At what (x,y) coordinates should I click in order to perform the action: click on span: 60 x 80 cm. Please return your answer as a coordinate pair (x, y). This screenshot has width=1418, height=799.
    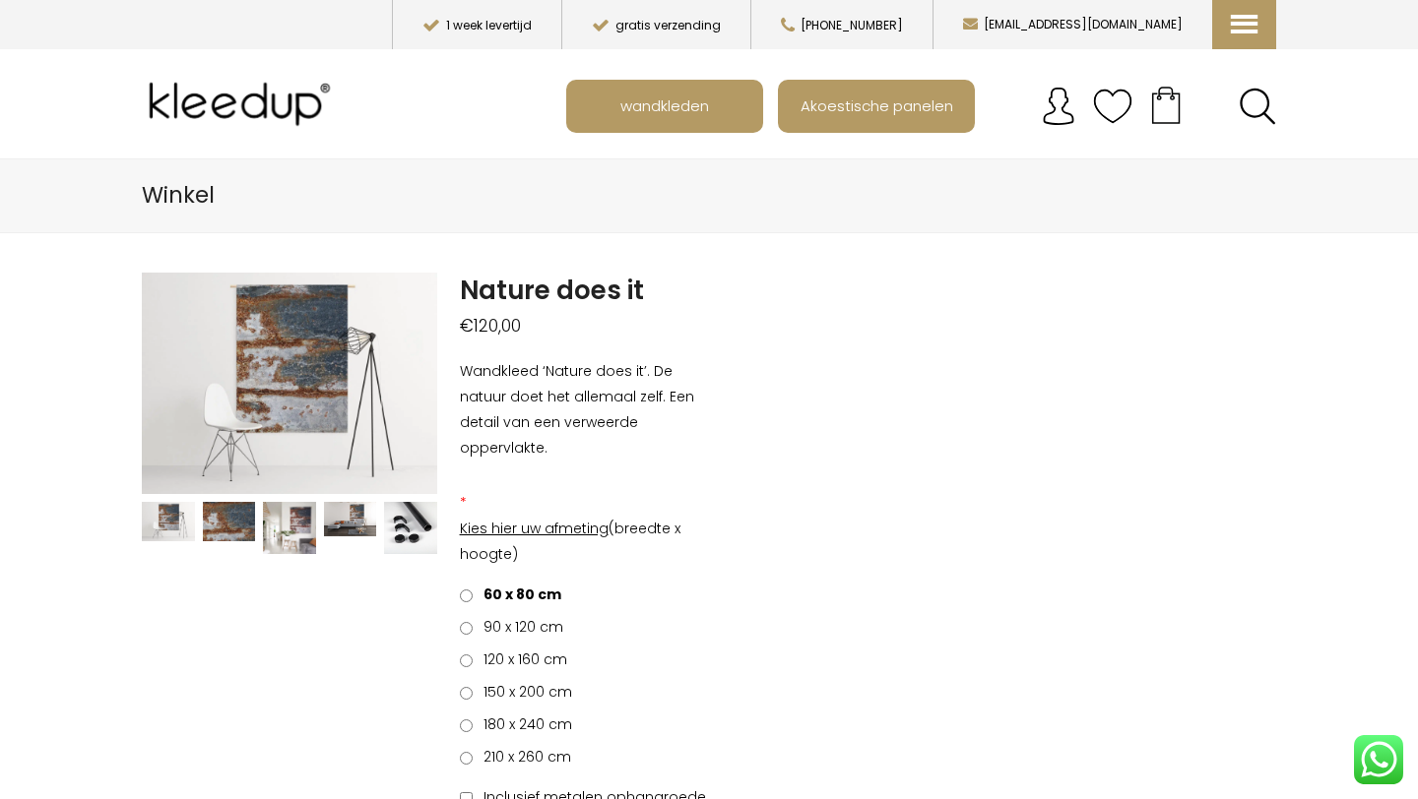
    Looking at the image, I should click on (519, 595).